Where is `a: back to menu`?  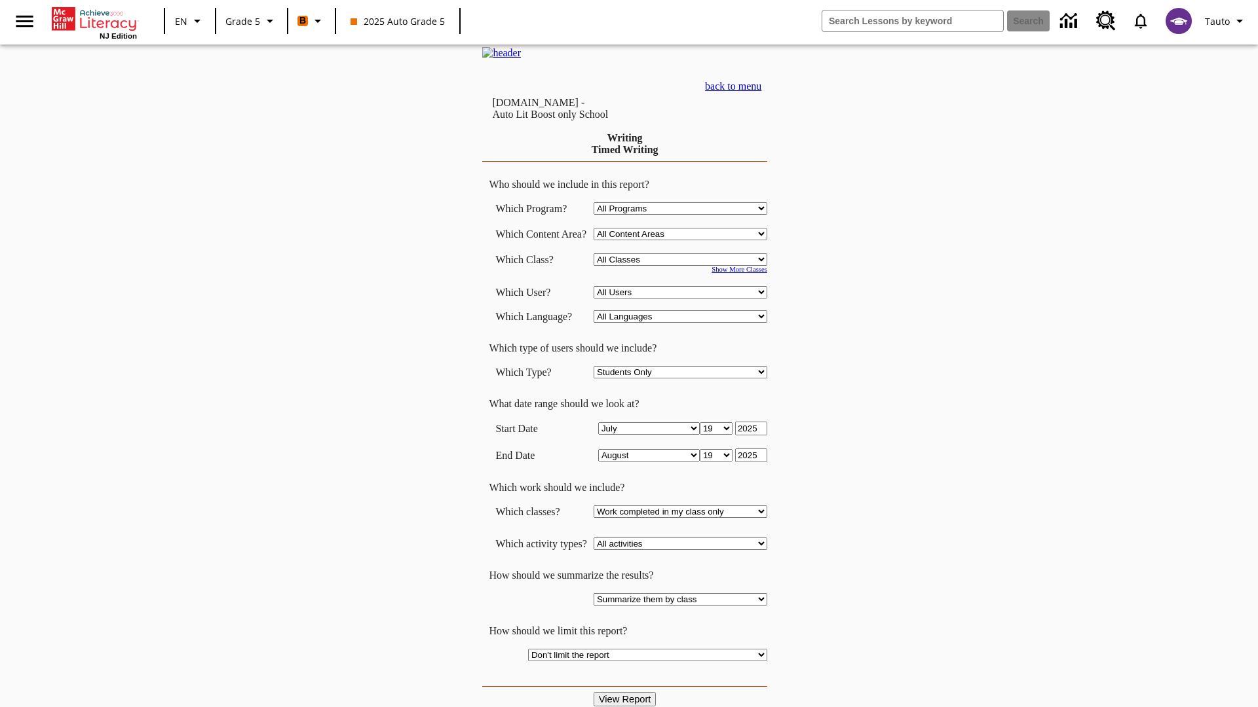 a: back to menu is located at coordinates (733, 86).